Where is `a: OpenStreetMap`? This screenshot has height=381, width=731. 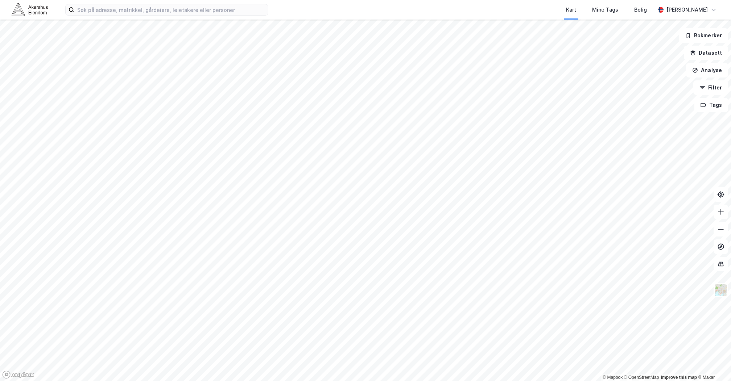
a: OpenStreetMap is located at coordinates (641, 378).